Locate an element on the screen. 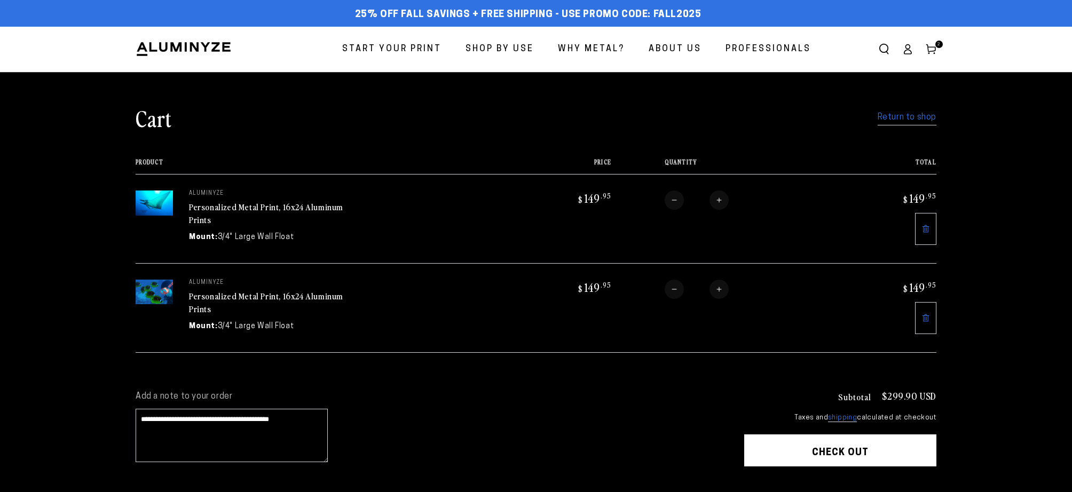  label: Add a note to your order is located at coordinates (429, 397).